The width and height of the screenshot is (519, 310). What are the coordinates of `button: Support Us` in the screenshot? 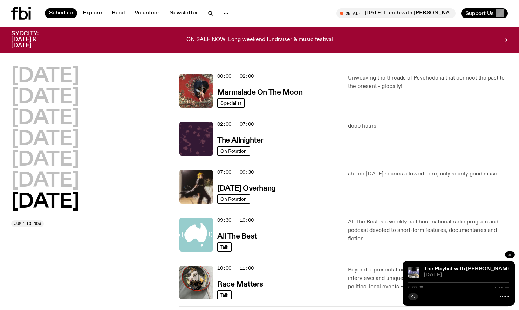 It's located at (484, 13).